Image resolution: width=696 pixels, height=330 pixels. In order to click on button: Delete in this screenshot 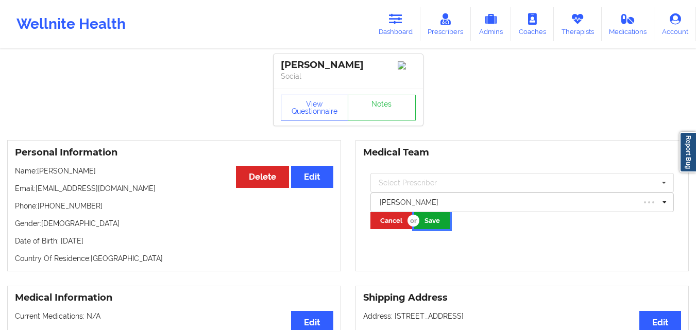, I will do `click(262, 177)`.